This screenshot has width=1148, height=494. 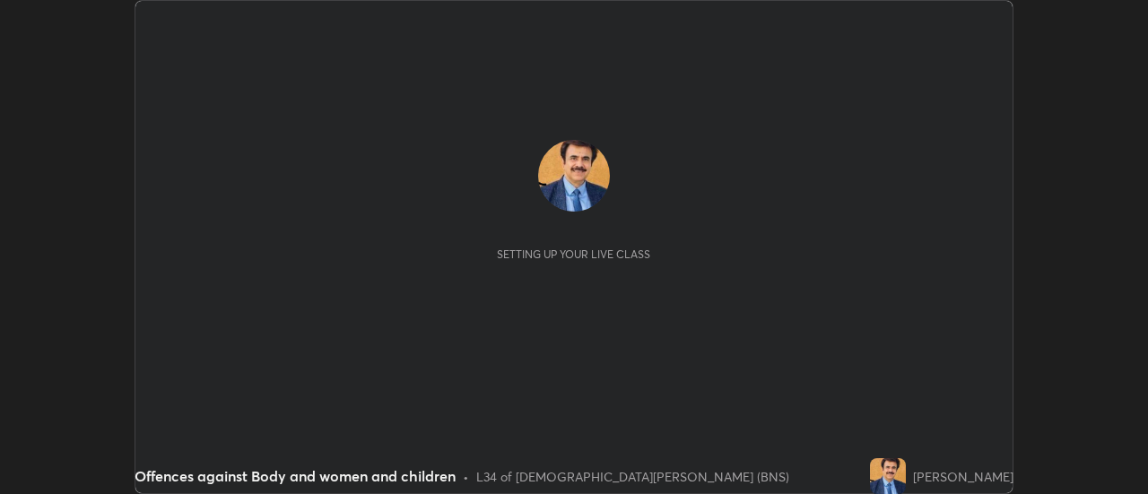 I want to click on div: Setting up your live class, so click(x=573, y=254).